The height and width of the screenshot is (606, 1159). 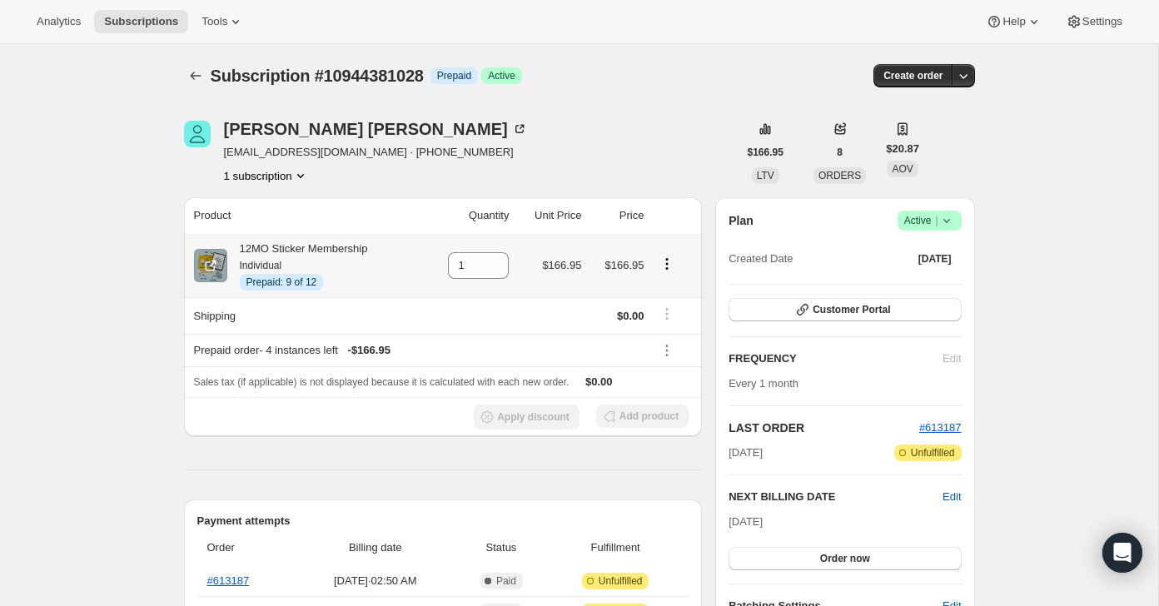 I want to click on h2: Plan, so click(x=741, y=221).